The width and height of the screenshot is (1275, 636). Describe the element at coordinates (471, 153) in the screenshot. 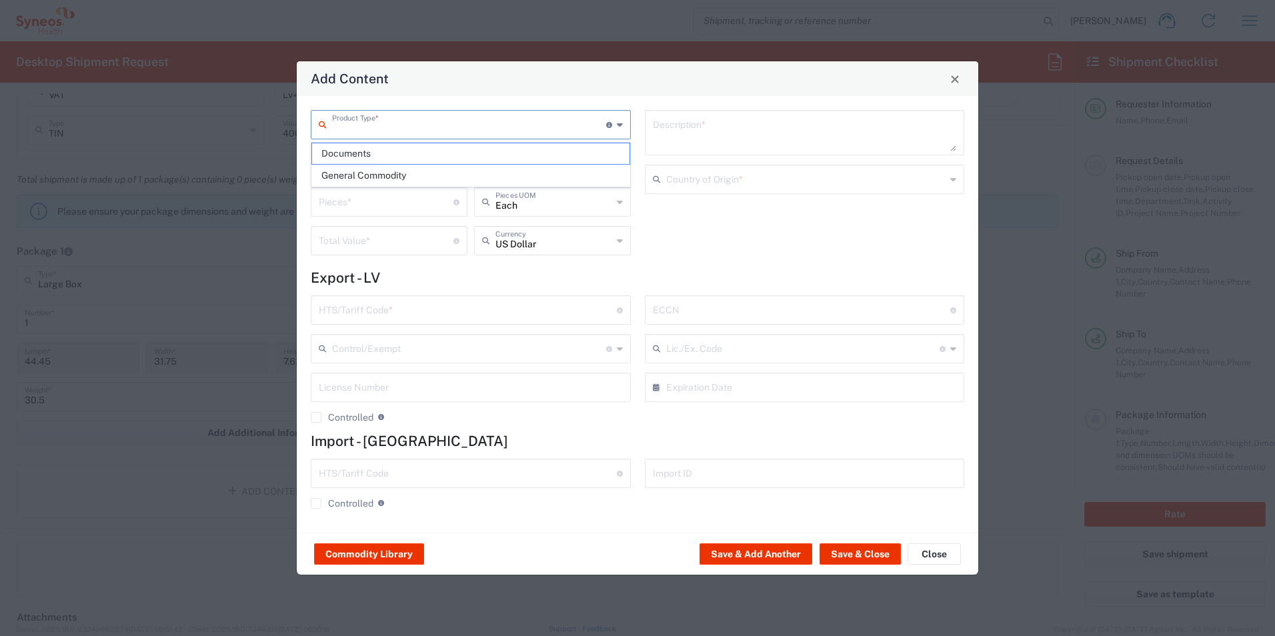

I see `span: Documents` at that location.